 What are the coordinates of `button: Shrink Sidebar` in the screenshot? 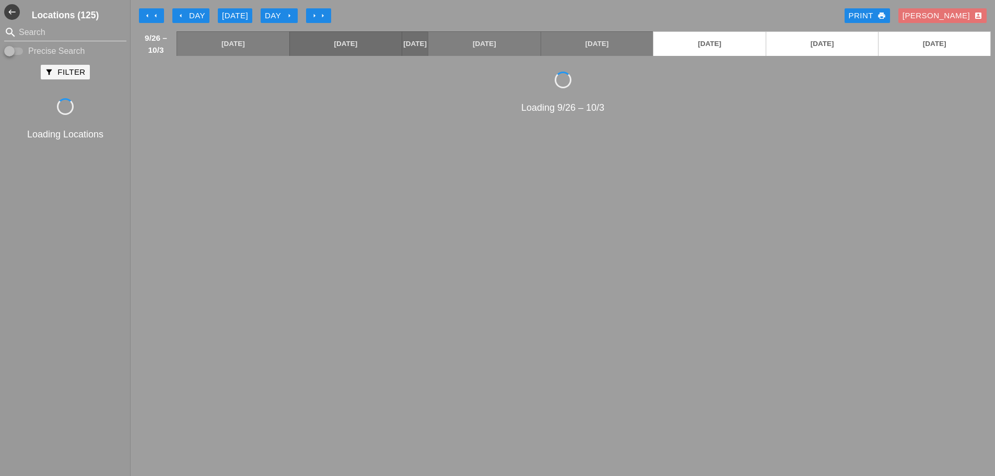 It's located at (12, 12).